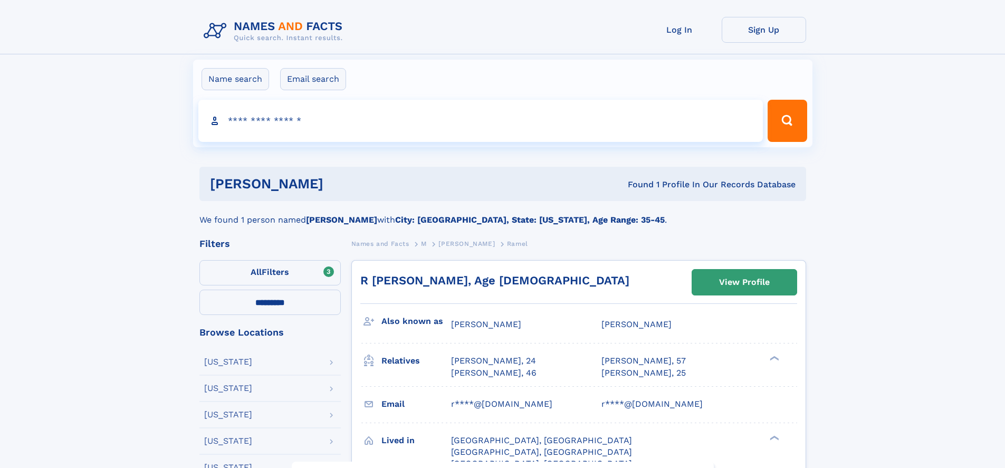  I want to click on div: Filters, so click(270, 244).